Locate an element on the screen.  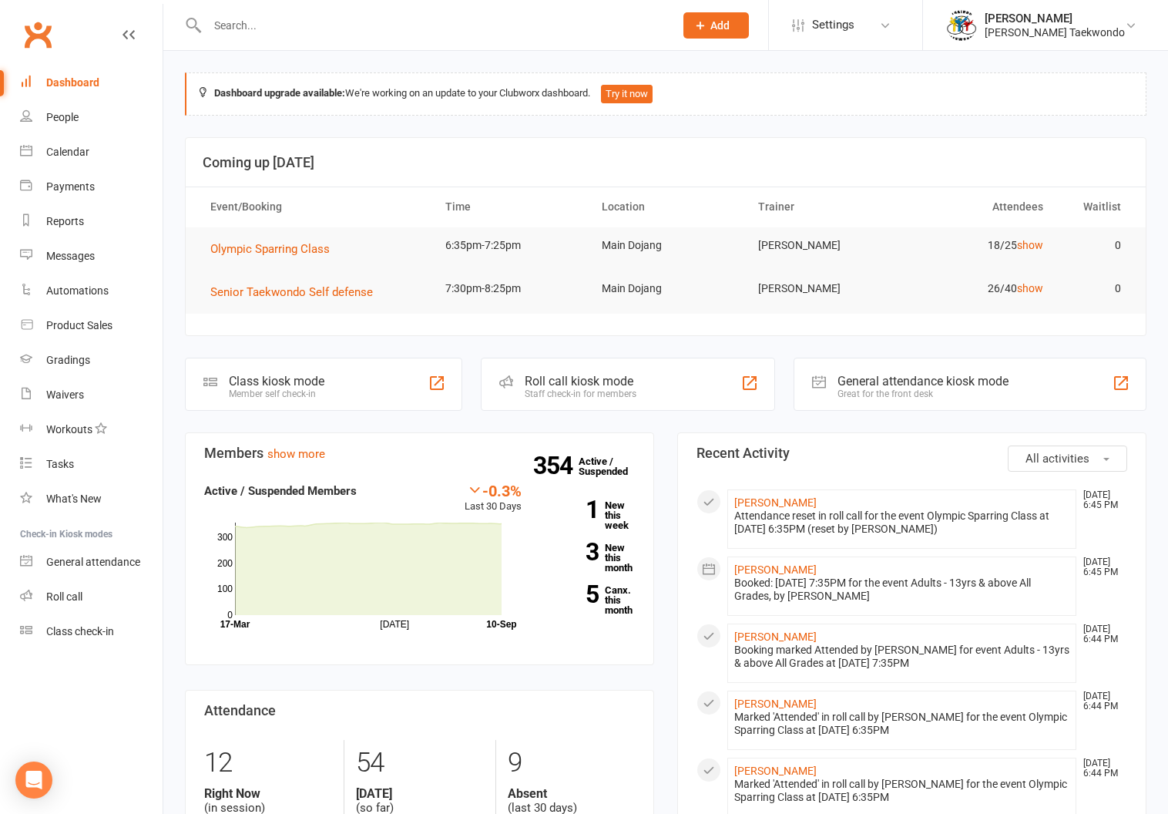
a: show more is located at coordinates (296, 454).